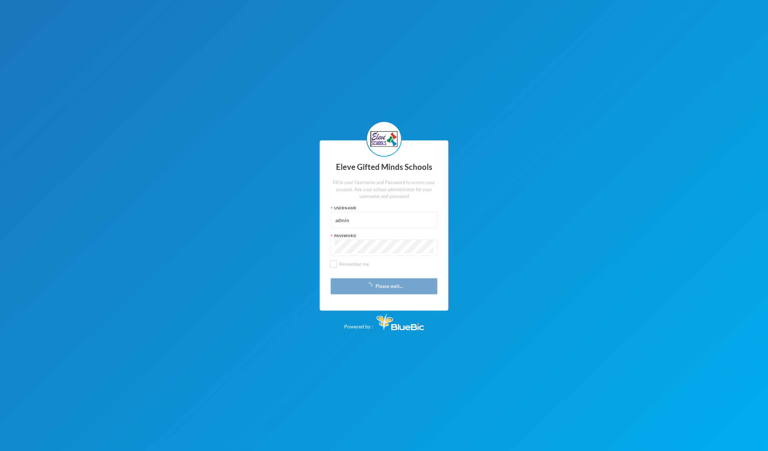 The image size is (768, 451). I want to click on div: Eleve Gifted Minds Schools, so click(384, 167).